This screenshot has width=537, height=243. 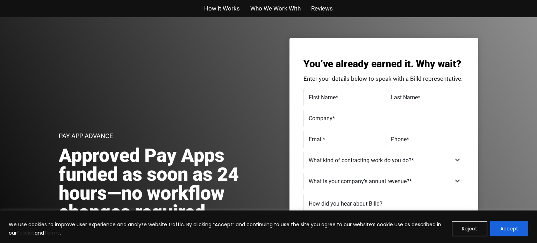 I want to click on a: Policies, so click(x=26, y=233).